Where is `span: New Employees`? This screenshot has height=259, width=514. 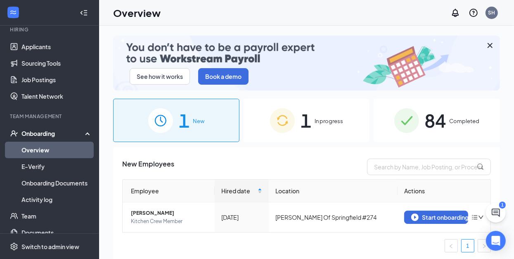 span: New Employees is located at coordinates (148, 167).